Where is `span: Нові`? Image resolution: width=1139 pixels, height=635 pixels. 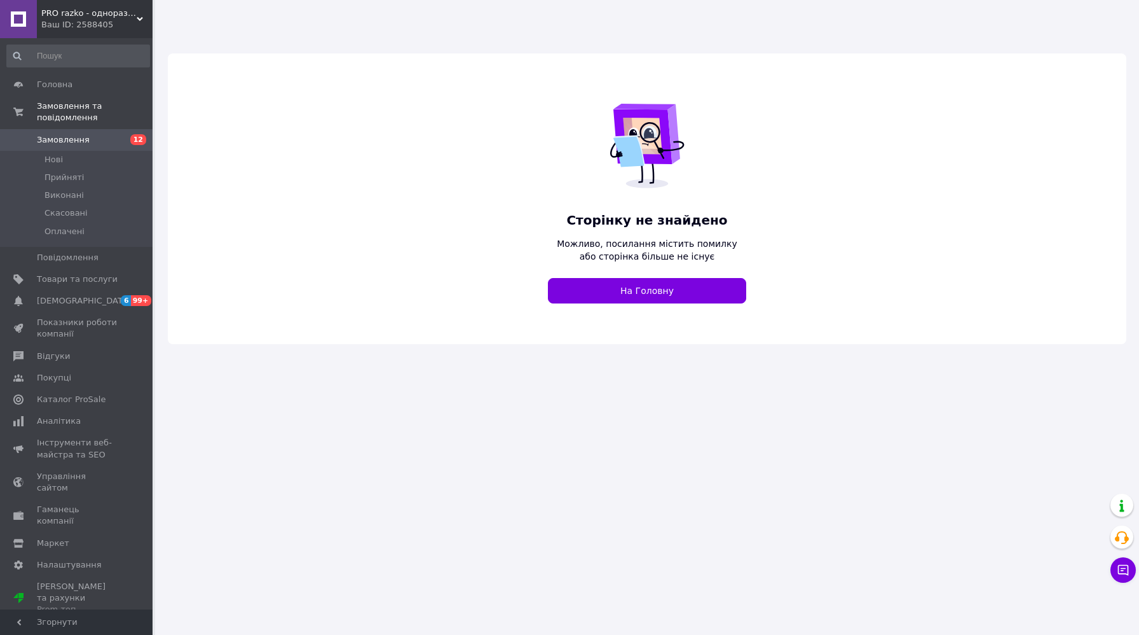 span: Нові is located at coordinates (53, 160).